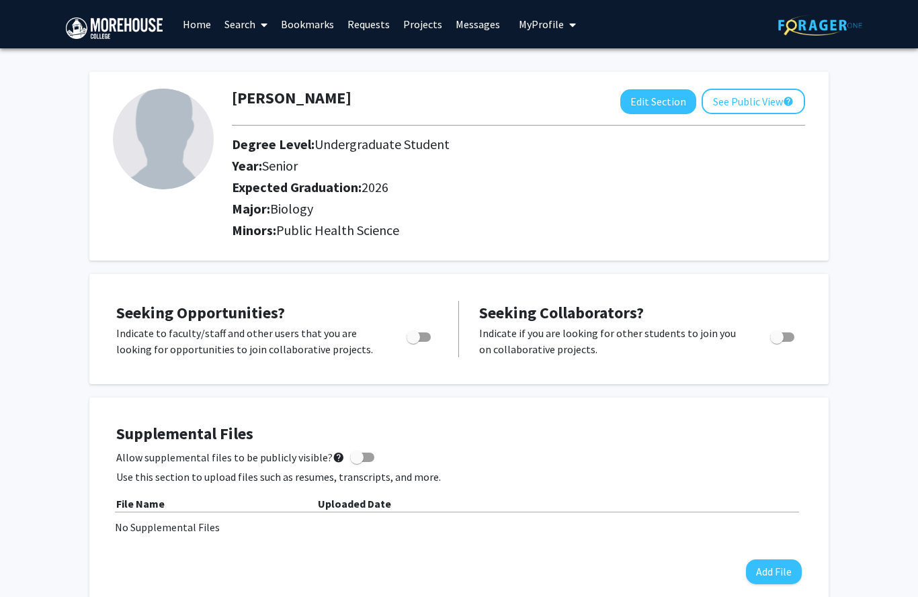 The width and height of the screenshot is (918, 597). Describe the element at coordinates (163, 139) in the screenshot. I see `img: Profile Picture` at that location.